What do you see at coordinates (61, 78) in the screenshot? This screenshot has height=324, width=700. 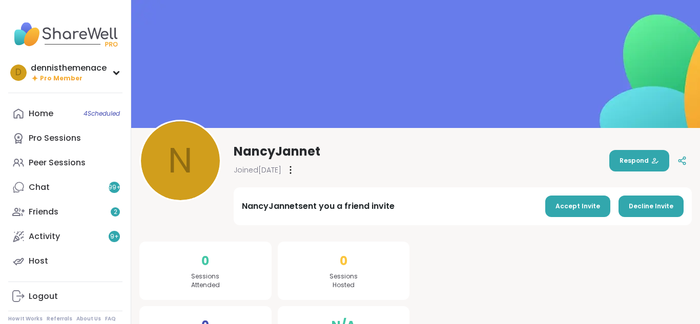 I see `span: Pro Member` at bounding box center [61, 78].